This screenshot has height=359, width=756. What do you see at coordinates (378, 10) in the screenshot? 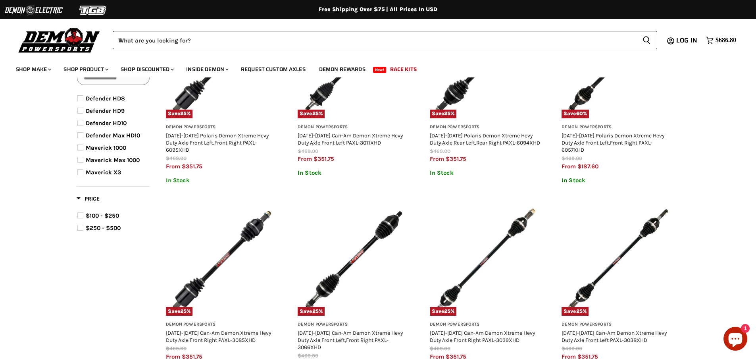
I see `div: Free Shipping Over $75 | All Prices In USD` at bounding box center [378, 10].